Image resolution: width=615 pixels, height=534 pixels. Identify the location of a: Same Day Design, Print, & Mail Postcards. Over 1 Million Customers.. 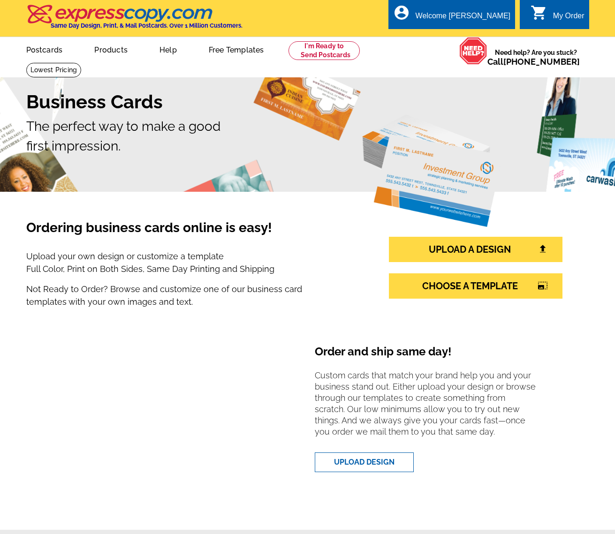
(134, 20).